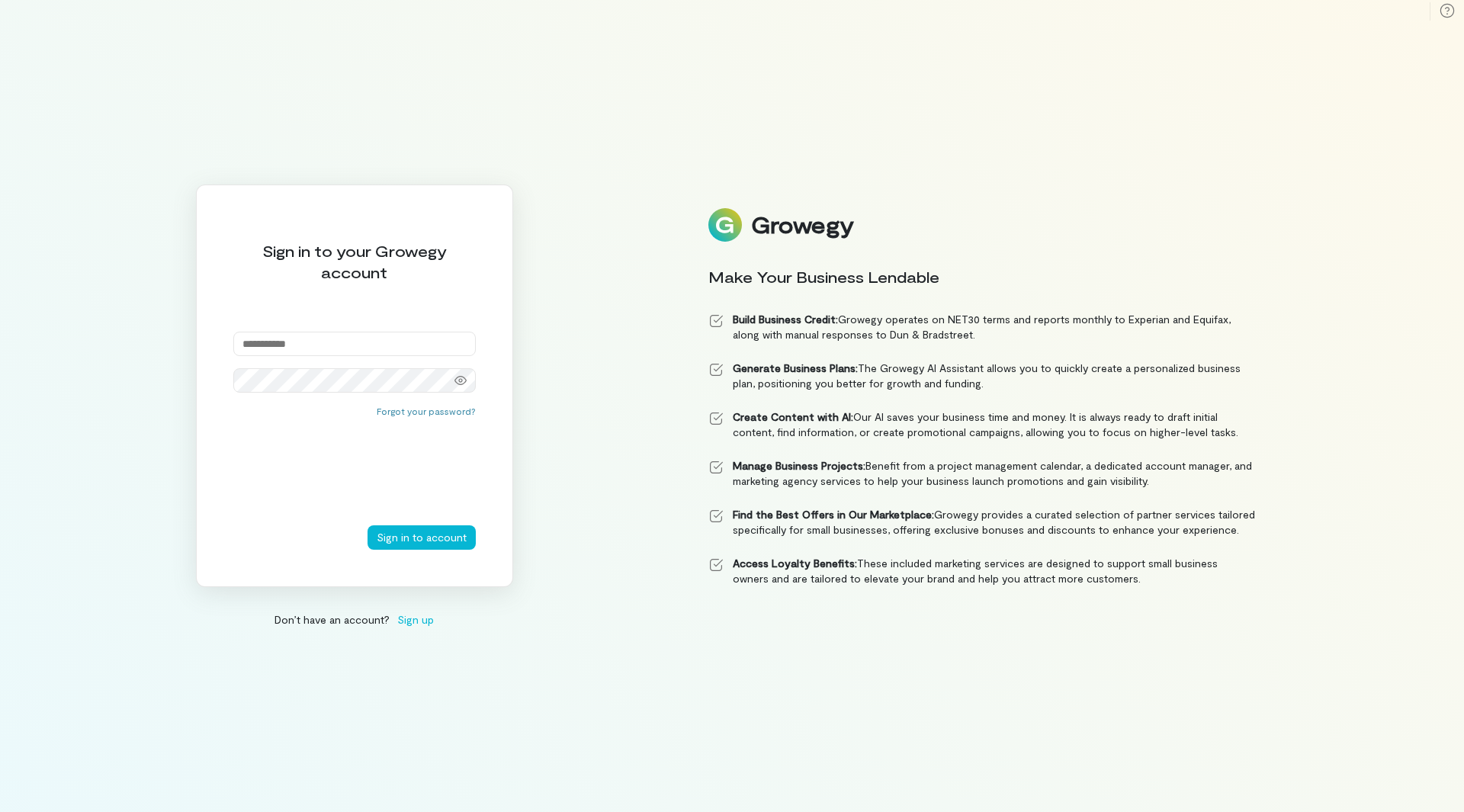 This screenshot has width=1464, height=812. I want to click on li: These included marketing services are designed to support small business owners and are tailored ..., so click(982, 571).